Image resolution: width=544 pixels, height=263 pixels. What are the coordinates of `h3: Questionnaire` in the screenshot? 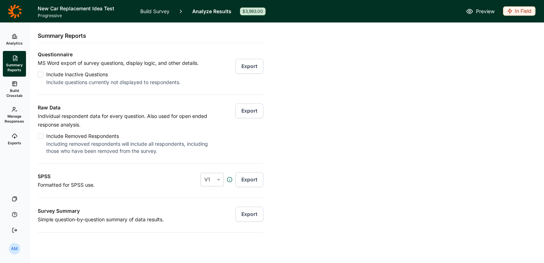 It's located at (150, 54).